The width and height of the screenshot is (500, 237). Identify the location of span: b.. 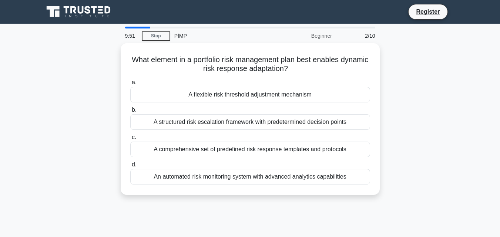
(134, 109).